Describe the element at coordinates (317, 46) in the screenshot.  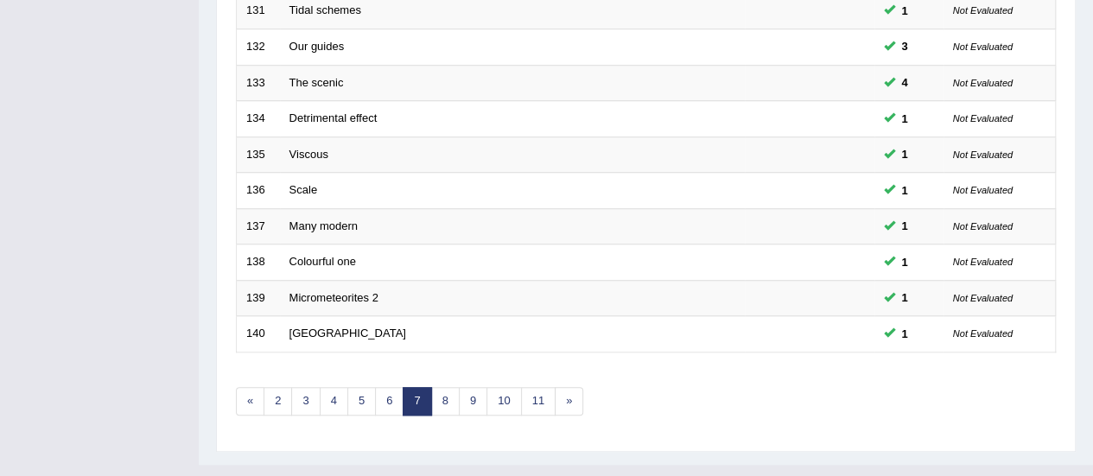
I see `a: Our guides` at that location.